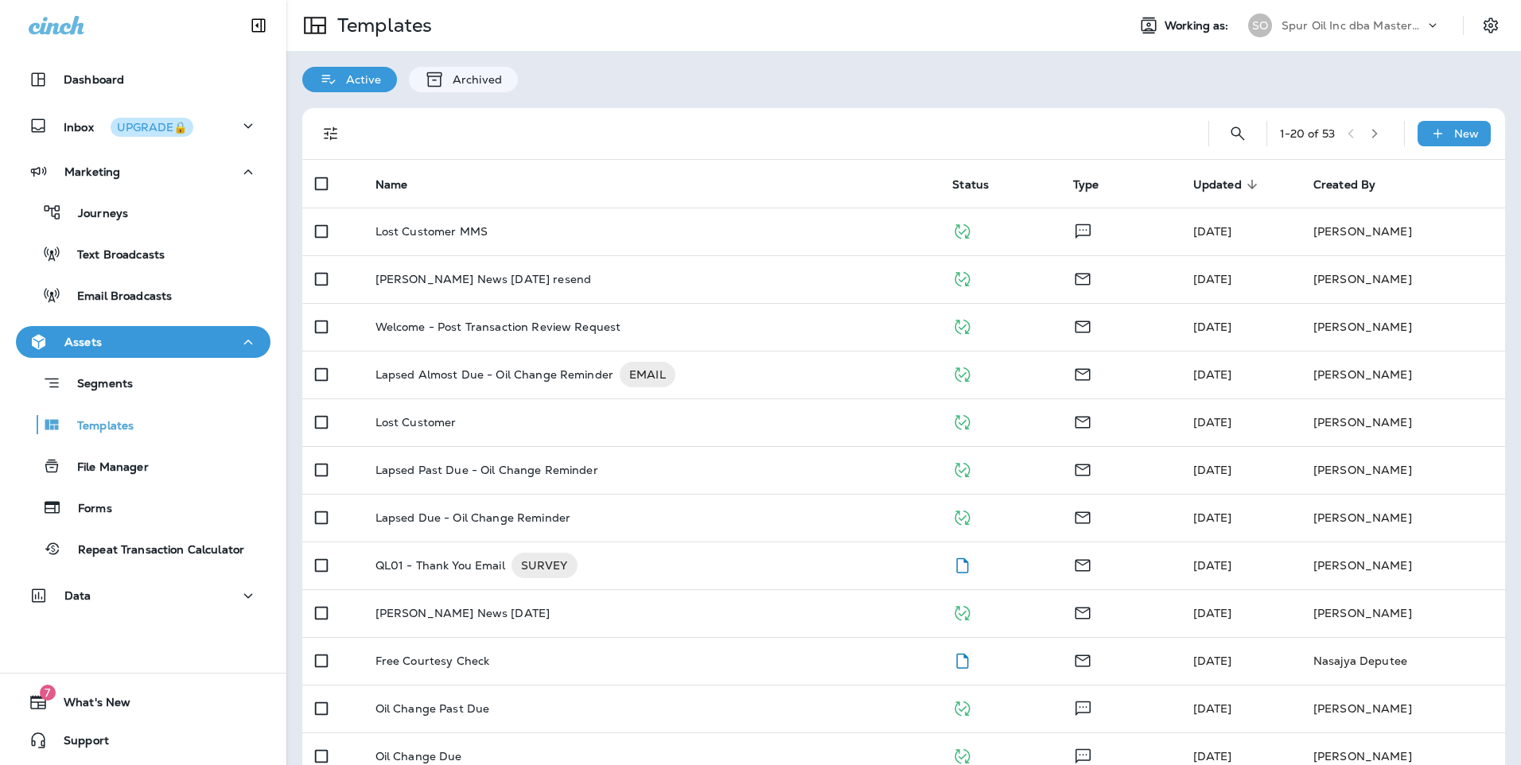  Describe the element at coordinates (962, 659) in the screenshot. I see `span: Draft` at that location.